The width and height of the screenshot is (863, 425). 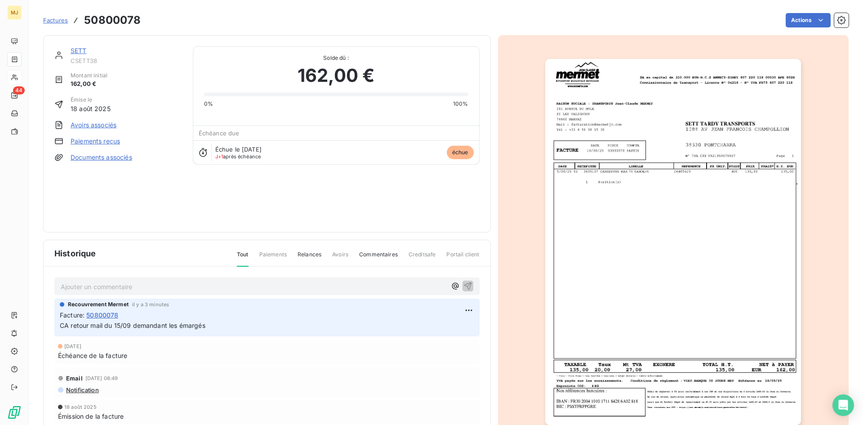 What do you see at coordinates (336, 58) in the screenshot?
I see `span: Solde dû :` at bounding box center [336, 58].